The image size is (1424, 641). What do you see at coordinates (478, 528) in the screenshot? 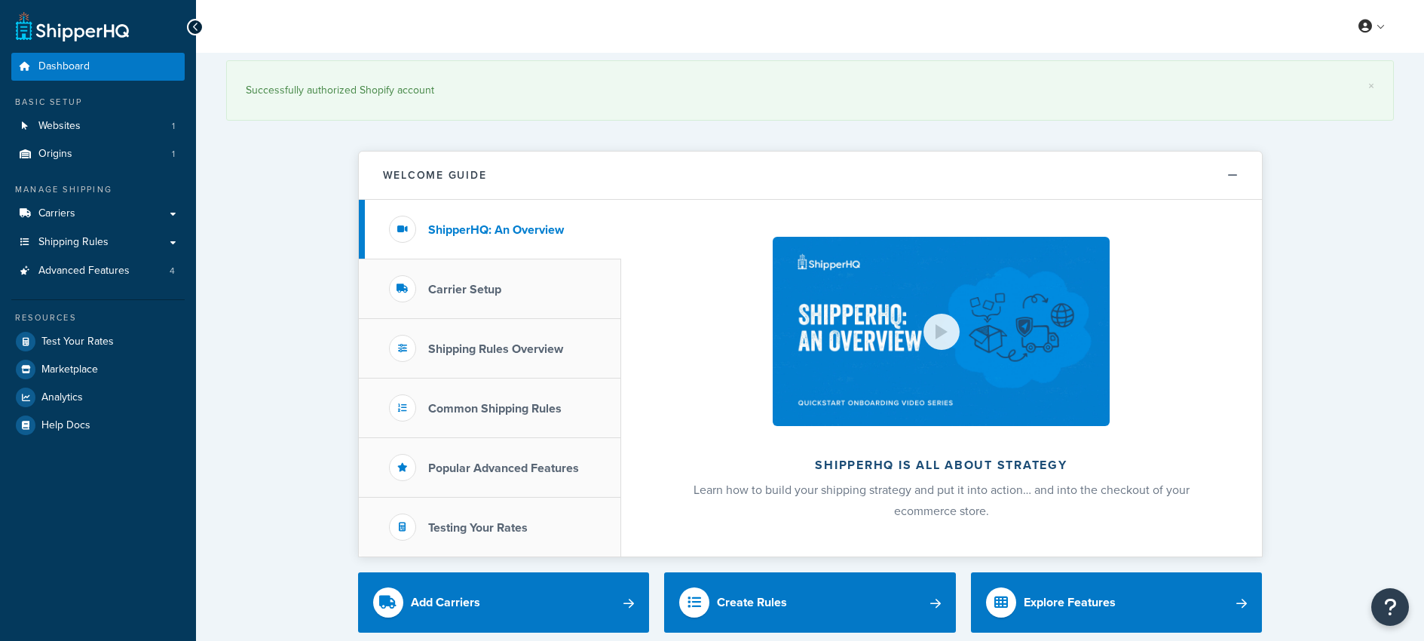
I see `h3: Testing Your Rates` at bounding box center [478, 528].